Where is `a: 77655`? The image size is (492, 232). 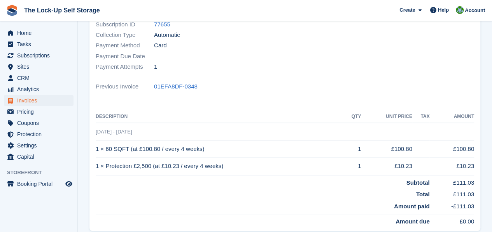
a: 77655 is located at coordinates (162, 24).